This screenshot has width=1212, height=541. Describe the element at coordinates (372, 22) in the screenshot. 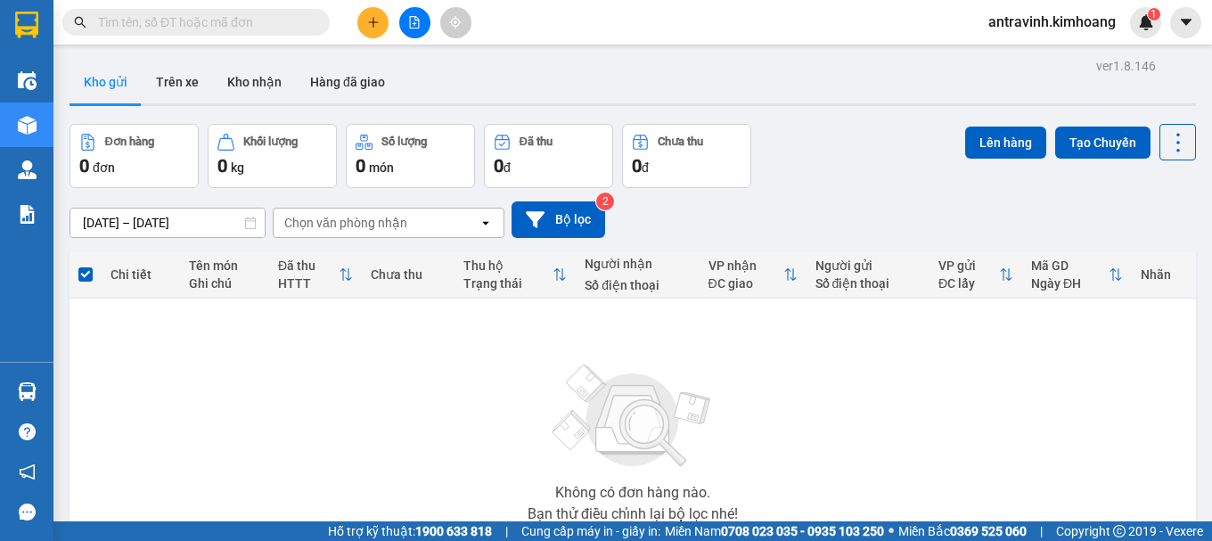

I see `button: plus` at that location.